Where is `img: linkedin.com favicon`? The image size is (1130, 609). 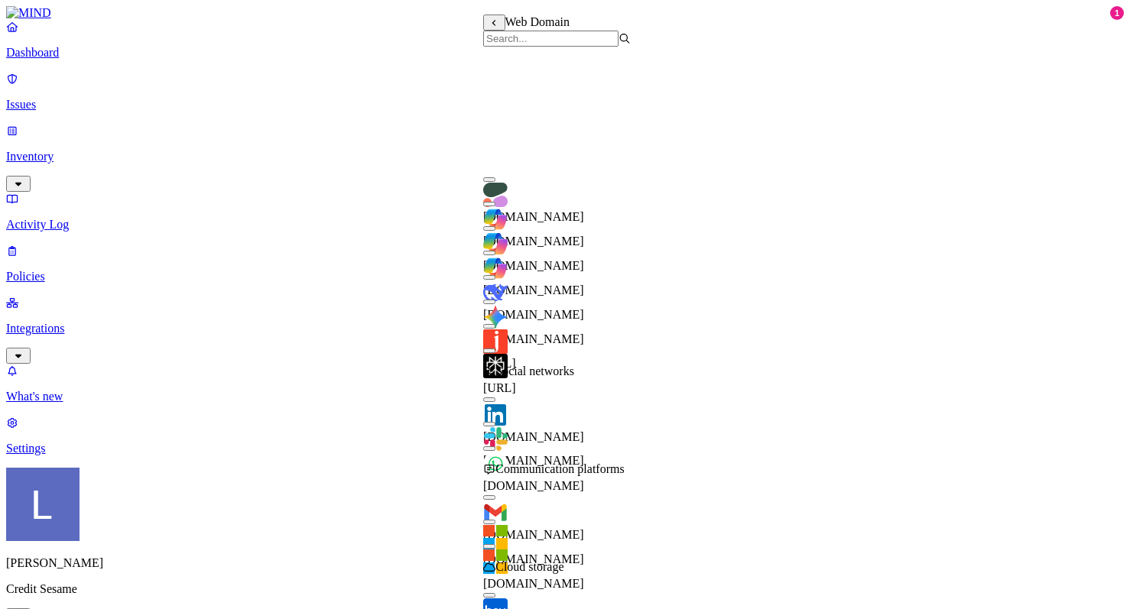 img: linkedin.com favicon is located at coordinates (495, 415).